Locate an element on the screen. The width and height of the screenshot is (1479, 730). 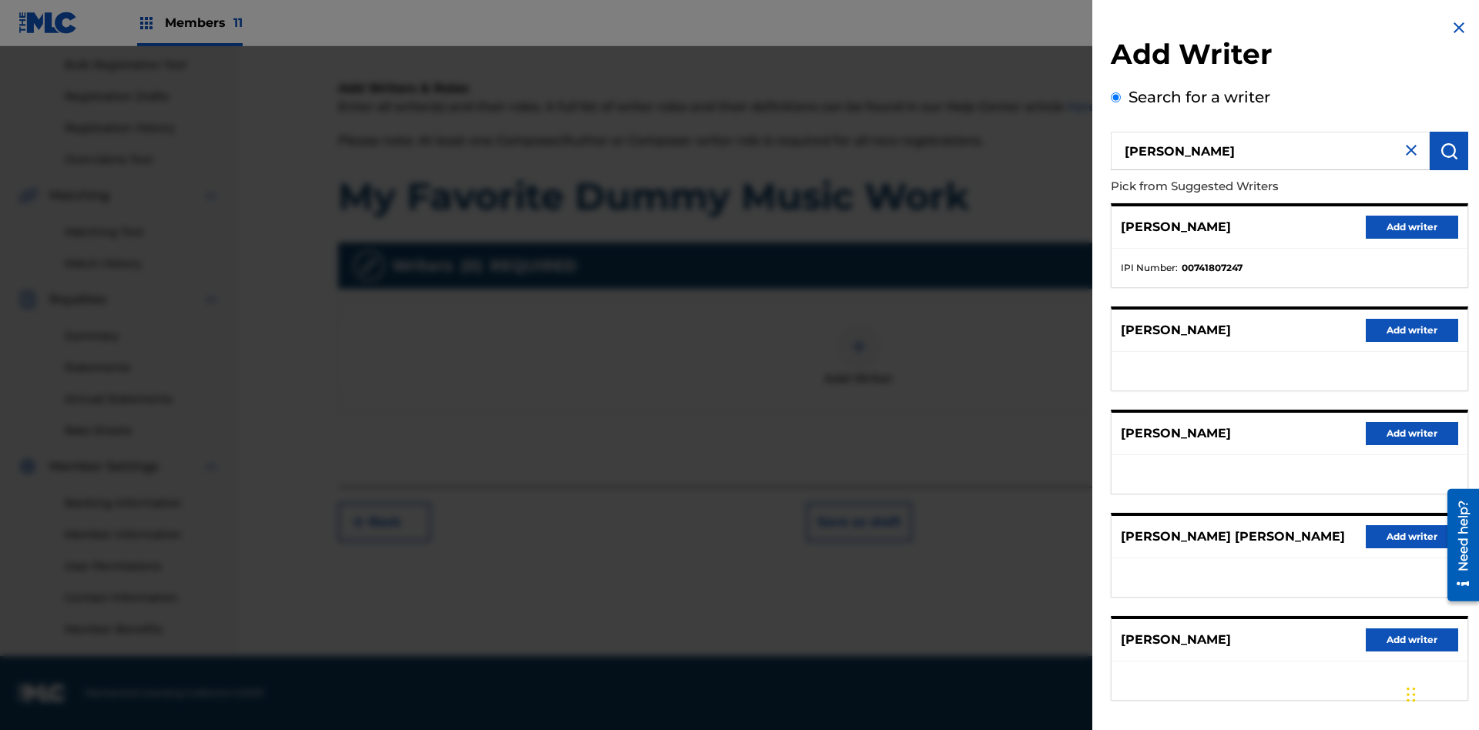
input: Search writer's name or IPI Number is located at coordinates (1270, 151).